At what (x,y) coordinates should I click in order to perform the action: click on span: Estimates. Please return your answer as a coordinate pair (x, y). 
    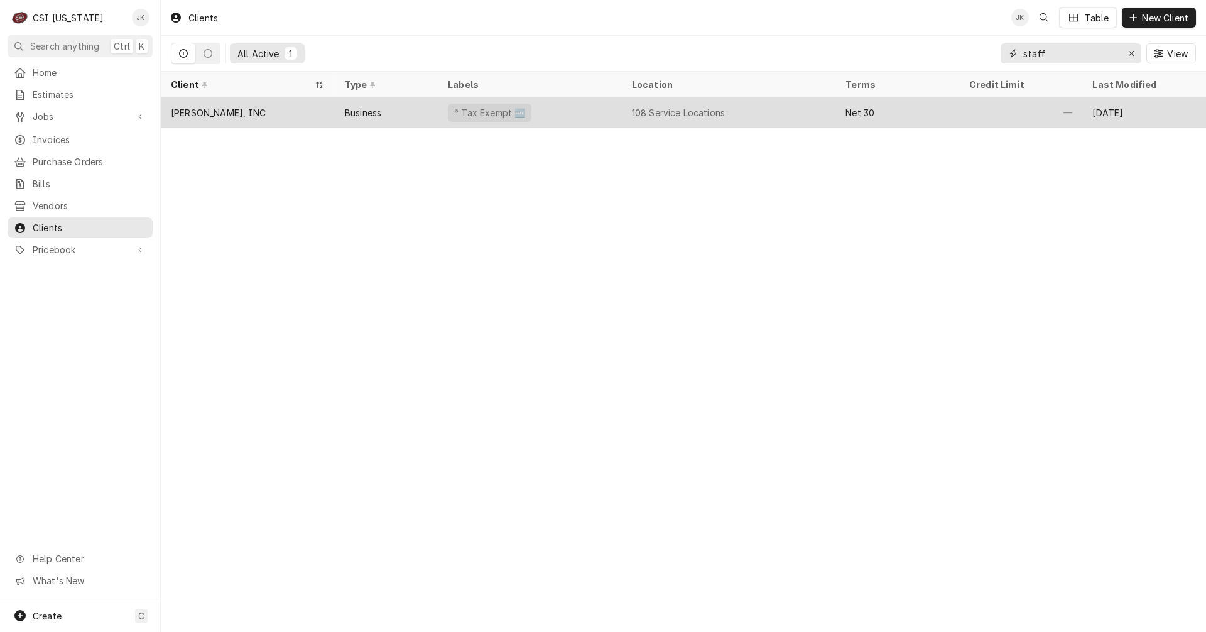
    Looking at the image, I should click on (89, 94).